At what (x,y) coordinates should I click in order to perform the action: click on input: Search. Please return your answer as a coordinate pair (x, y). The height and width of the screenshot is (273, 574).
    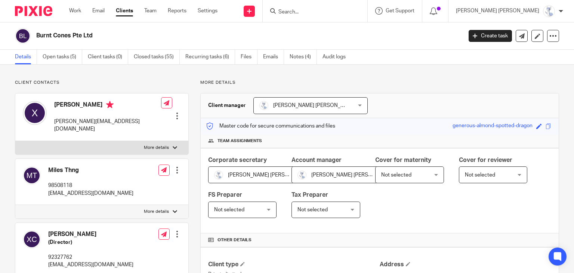
    Looking at the image, I should click on (311, 12).